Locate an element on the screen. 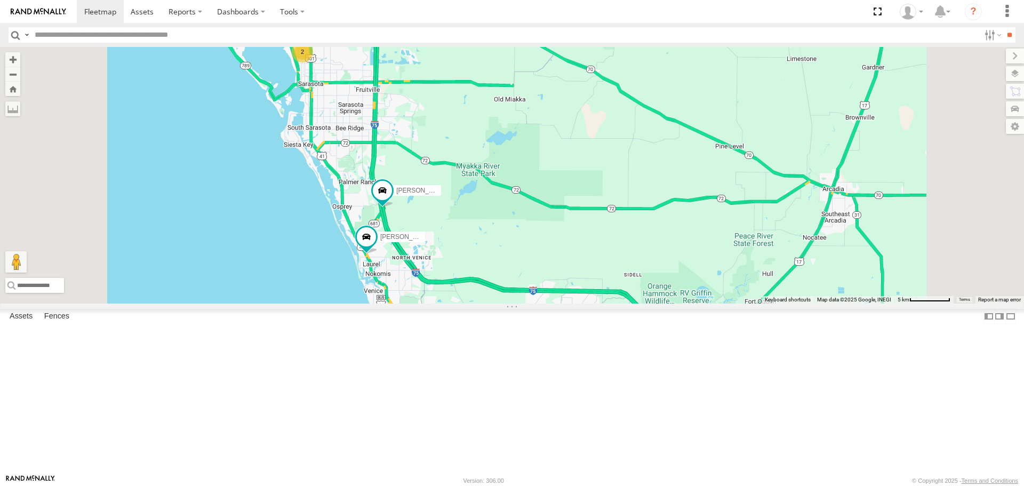  label: Measure is located at coordinates (13, 109).